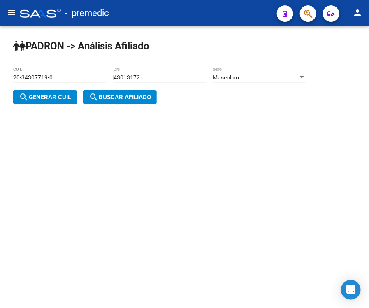  What do you see at coordinates (87, 13) in the screenshot?
I see `span: - premedic` at bounding box center [87, 13].